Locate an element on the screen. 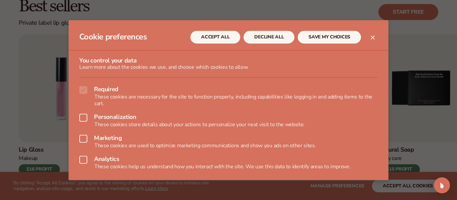  button: Close dialog is located at coordinates (372, 37).